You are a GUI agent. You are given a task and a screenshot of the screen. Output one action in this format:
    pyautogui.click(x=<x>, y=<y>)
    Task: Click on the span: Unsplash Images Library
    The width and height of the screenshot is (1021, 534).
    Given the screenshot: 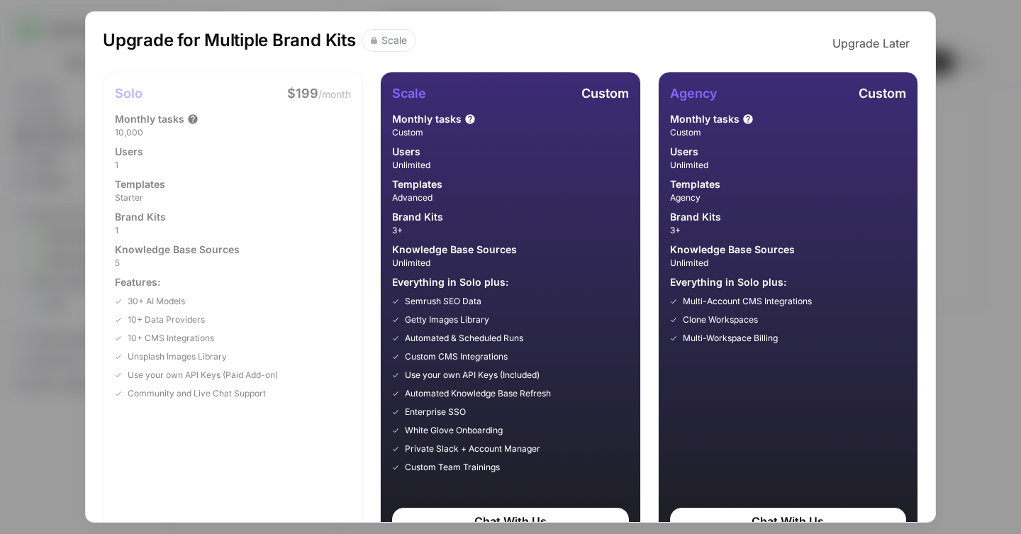 What is the action you would take?
    pyautogui.click(x=177, y=357)
    